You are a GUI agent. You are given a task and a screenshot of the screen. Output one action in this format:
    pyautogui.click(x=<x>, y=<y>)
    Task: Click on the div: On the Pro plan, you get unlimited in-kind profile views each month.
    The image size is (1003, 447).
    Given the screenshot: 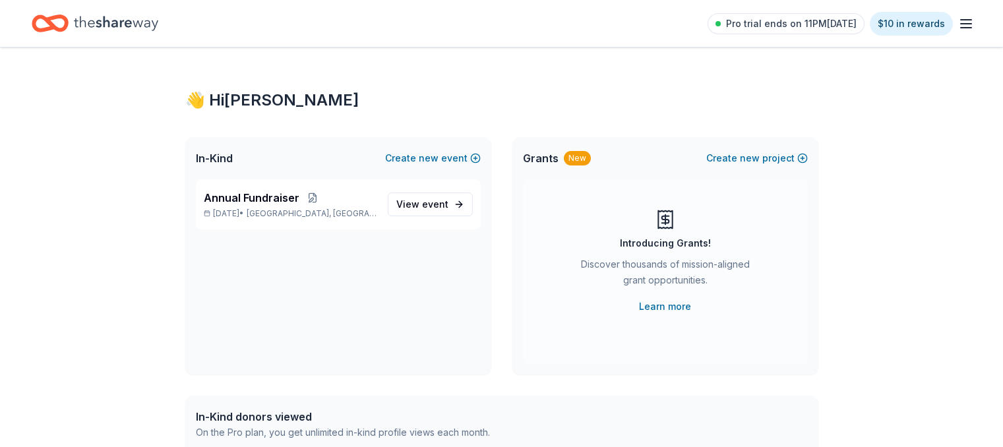 What is the action you would take?
    pyautogui.click(x=343, y=433)
    